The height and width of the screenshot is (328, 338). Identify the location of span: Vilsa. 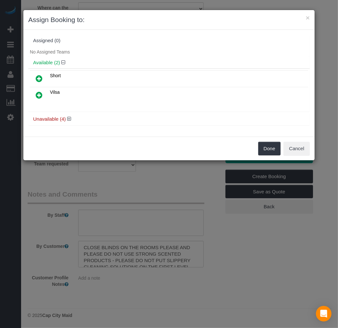
(55, 92).